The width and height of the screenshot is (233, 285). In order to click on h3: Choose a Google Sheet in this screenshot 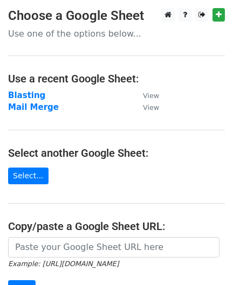, I will do `click(116, 16)`.